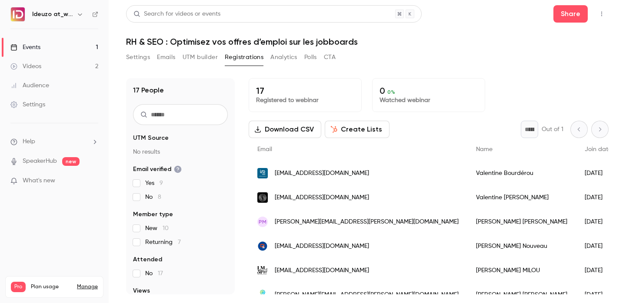 The width and height of the screenshot is (626, 303). I want to click on span: Returning, so click(163, 242).